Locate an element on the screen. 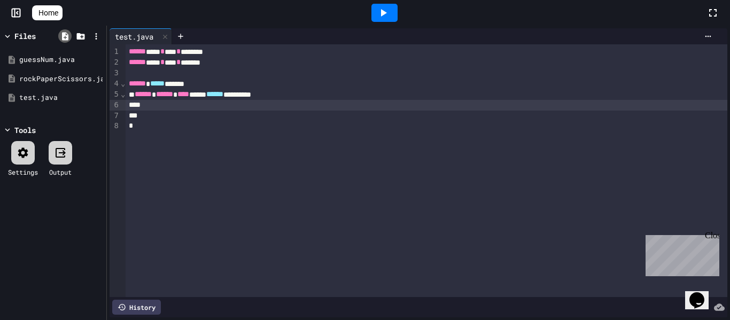 This screenshot has width=730, height=320. div: History is located at coordinates (136, 307).